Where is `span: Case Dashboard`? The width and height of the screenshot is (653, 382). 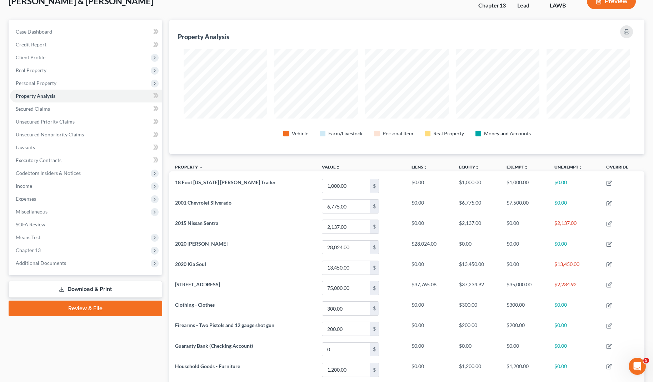
span: Case Dashboard is located at coordinates (34, 31).